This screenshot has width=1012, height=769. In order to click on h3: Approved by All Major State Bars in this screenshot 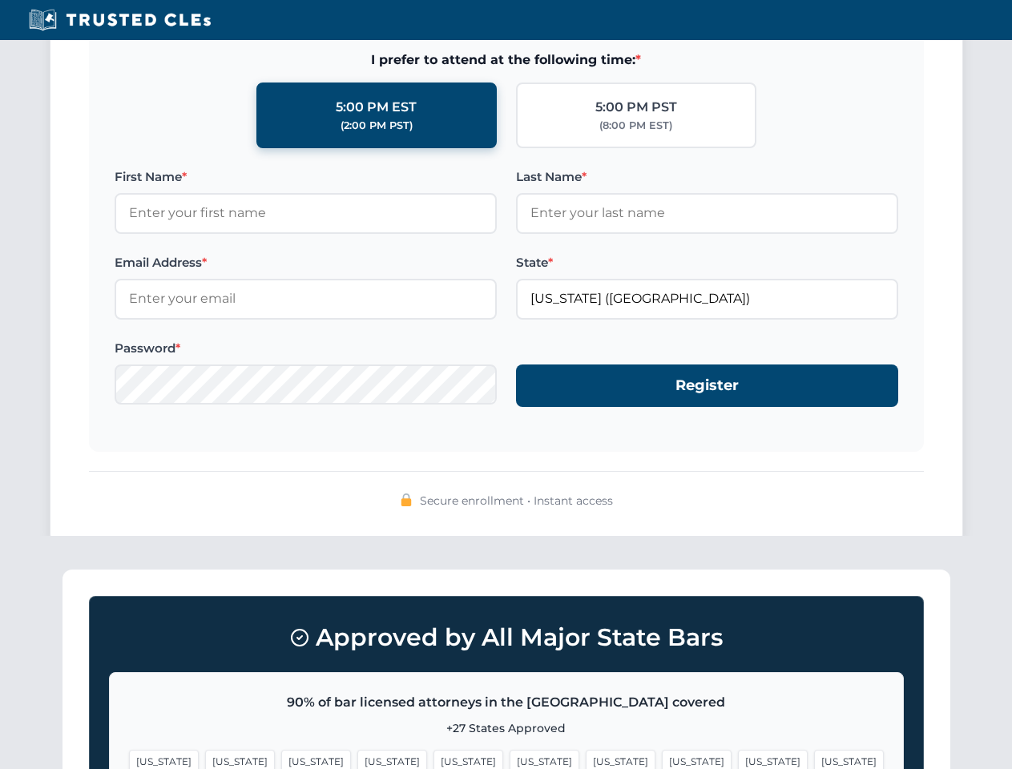, I will do `click(506, 638)`.